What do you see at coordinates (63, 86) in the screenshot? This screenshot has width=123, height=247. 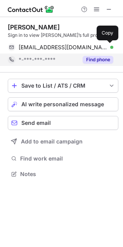 I see `div: Save to List / ATS / CRM` at bounding box center [63, 86].